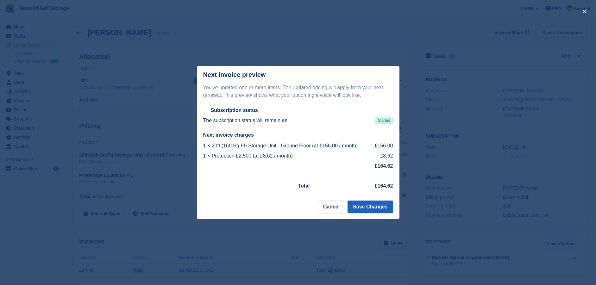 The width and height of the screenshot is (596, 285). I want to click on h2: Subscription status, so click(234, 111).